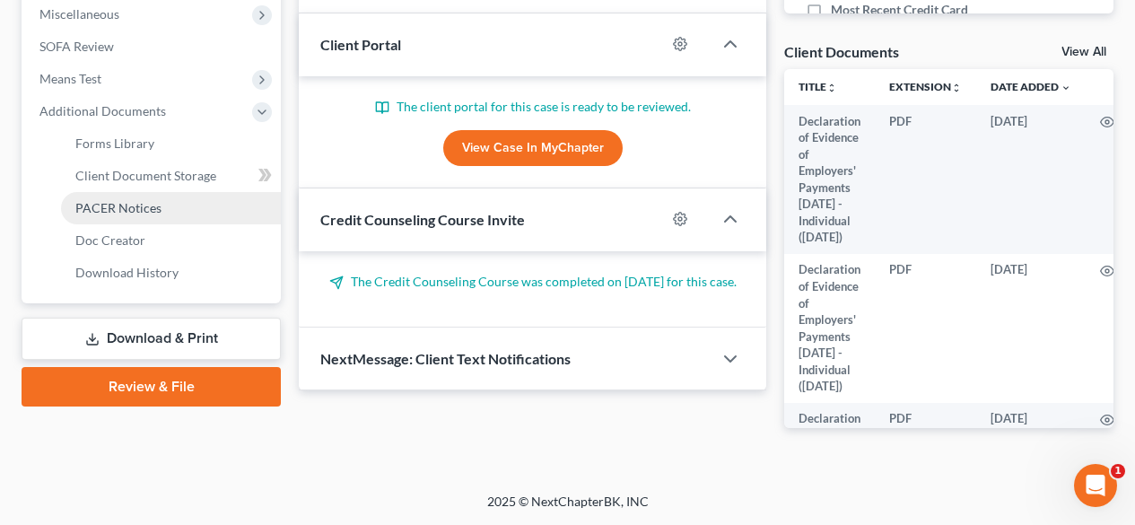 Image resolution: width=1135 pixels, height=525 pixels. Describe the element at coordinates (568, 509) in the screenshot. I see `div: 2025 © NextChapterBK, INC` at that location.